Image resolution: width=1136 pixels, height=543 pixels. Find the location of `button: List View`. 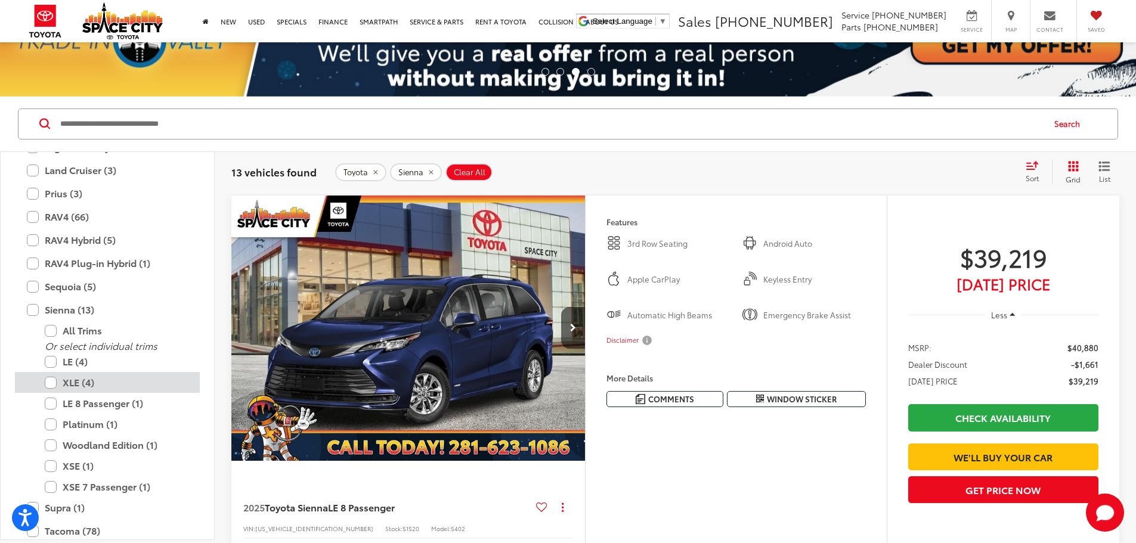

button: List View is located at coordinates (1105, 172).